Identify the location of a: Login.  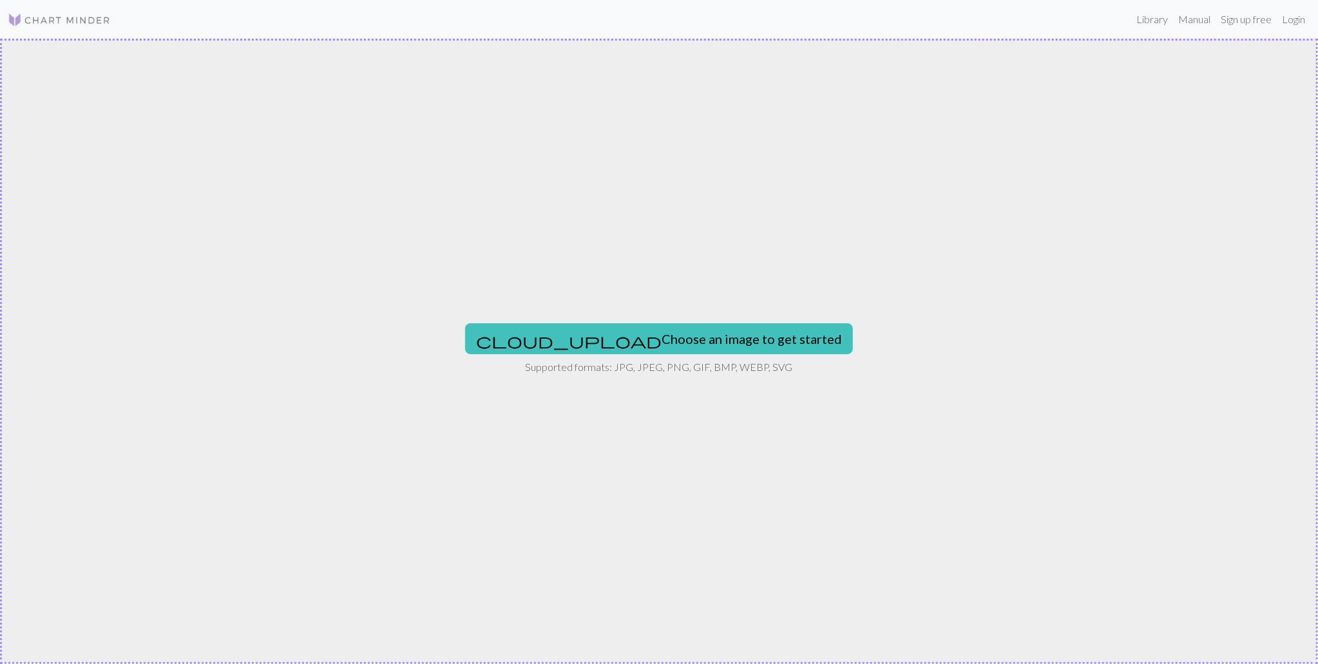
(1294, 19).